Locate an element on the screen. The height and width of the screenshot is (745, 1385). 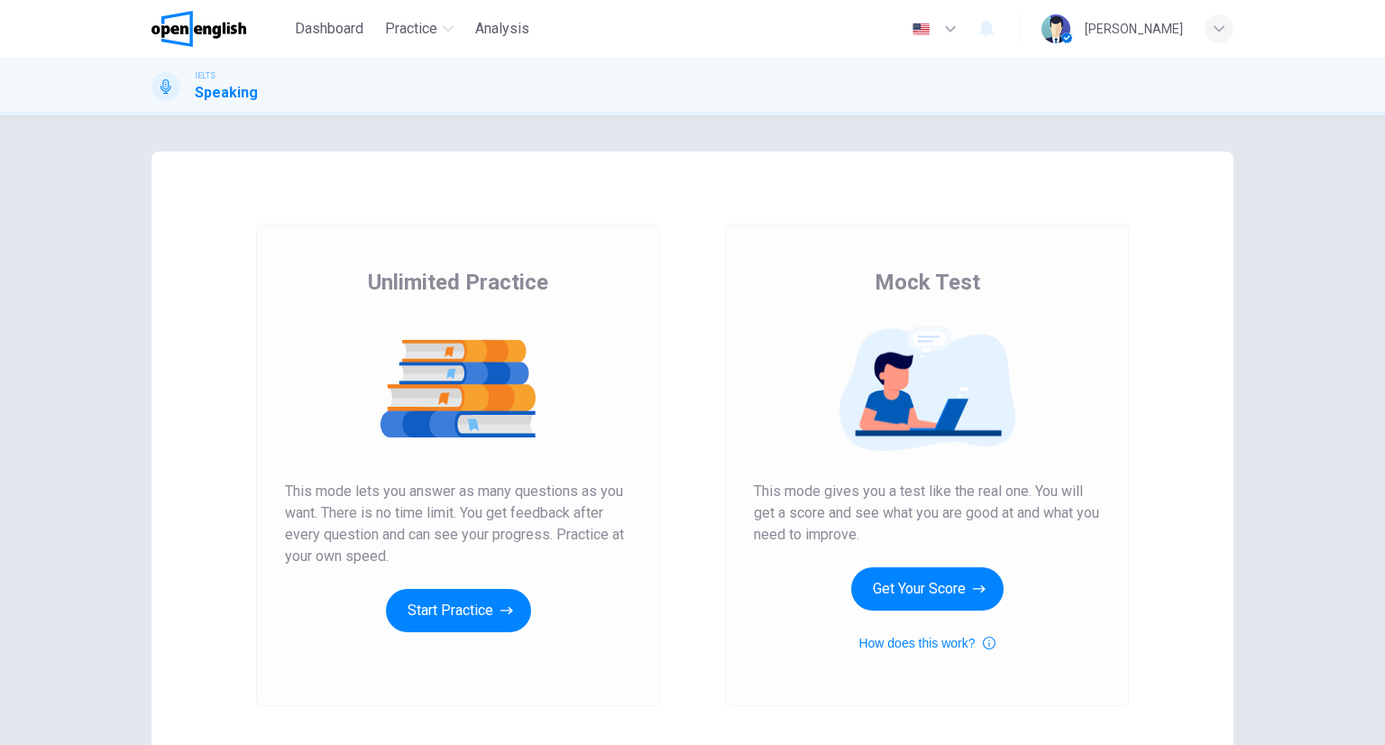
img: OpenEnglish logo is located at coordinates (198, 29).